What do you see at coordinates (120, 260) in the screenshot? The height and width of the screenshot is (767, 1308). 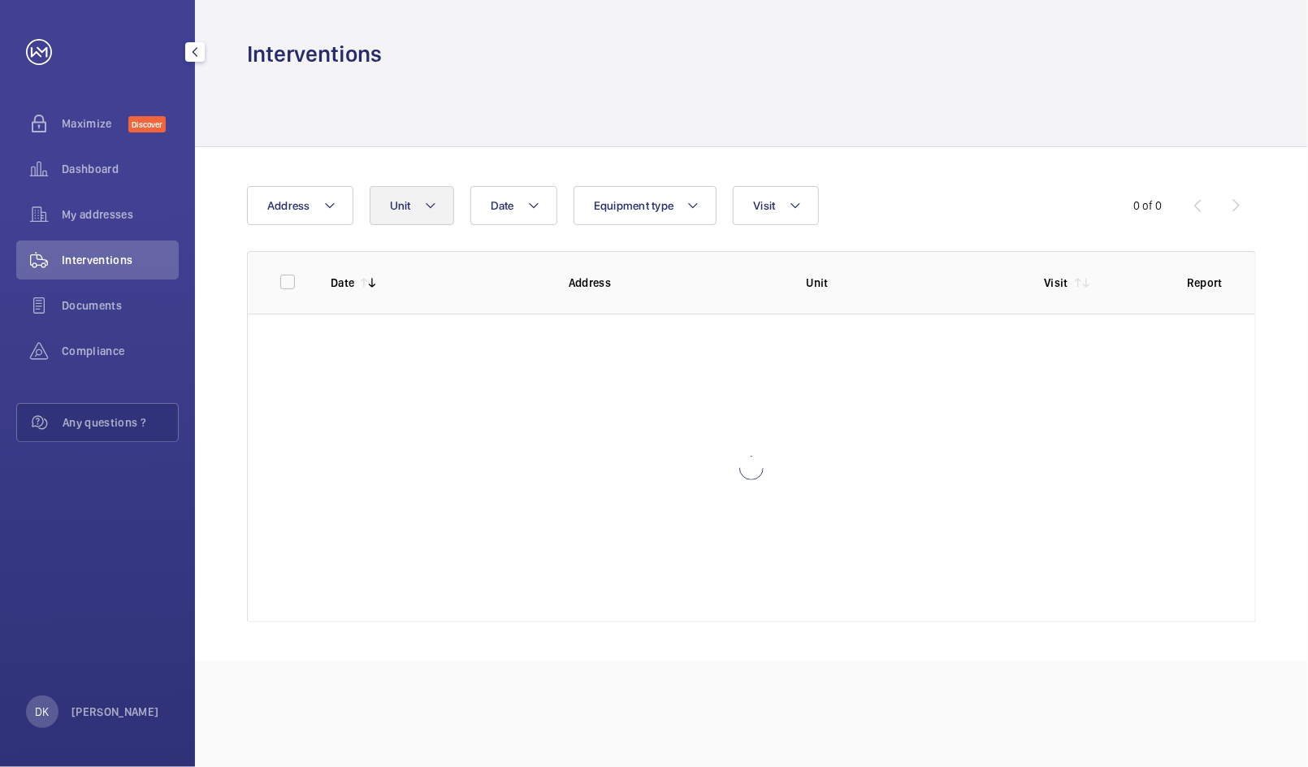 I see `span: Interventions` at bounding box center [120, 260].